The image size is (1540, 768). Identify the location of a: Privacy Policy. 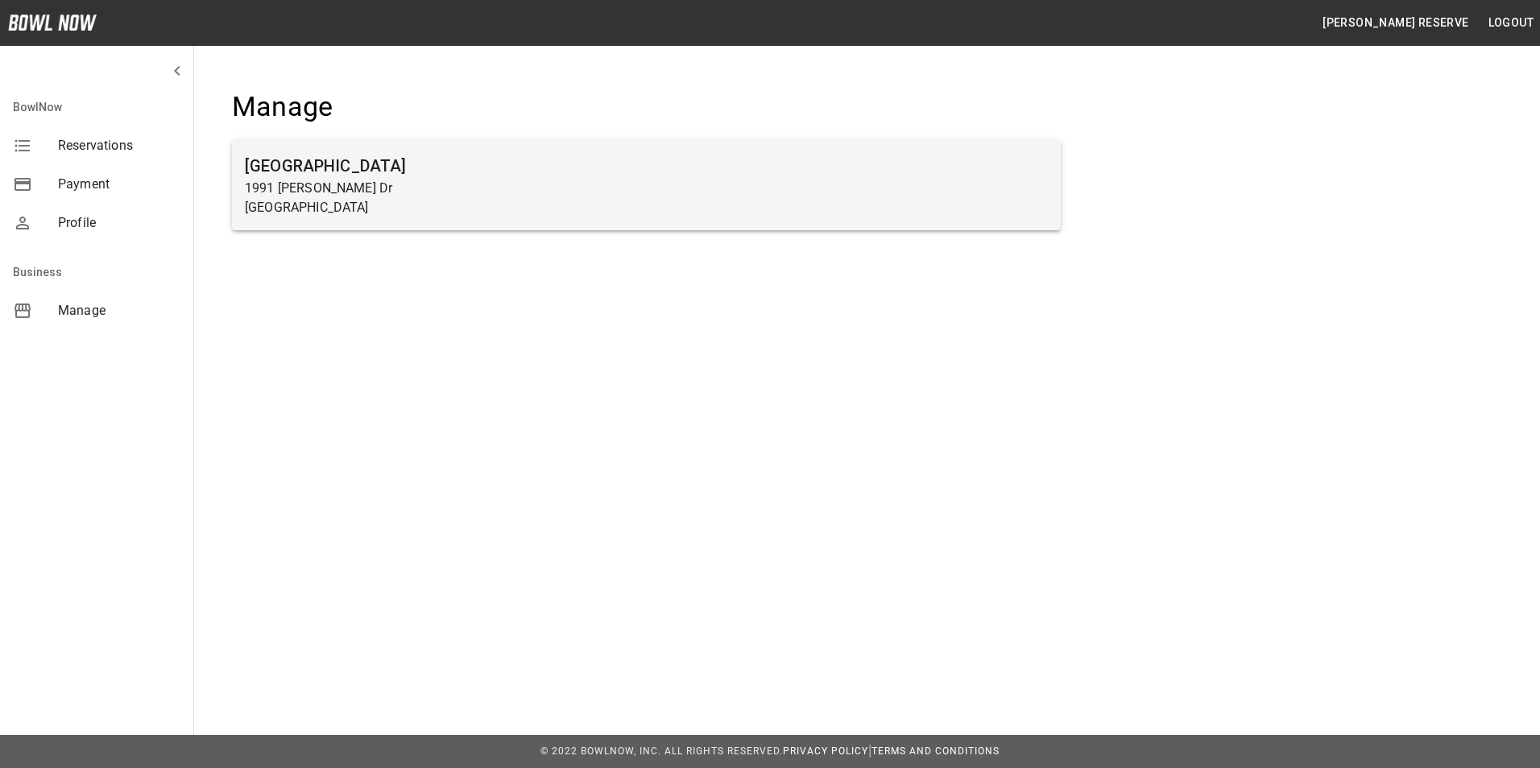
(825, 751).